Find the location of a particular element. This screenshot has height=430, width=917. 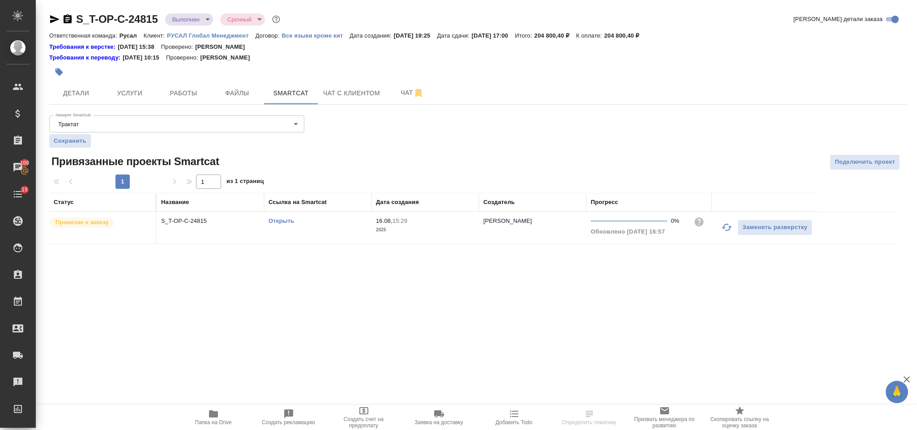

div: Статус is located at coordinates (64, 202).